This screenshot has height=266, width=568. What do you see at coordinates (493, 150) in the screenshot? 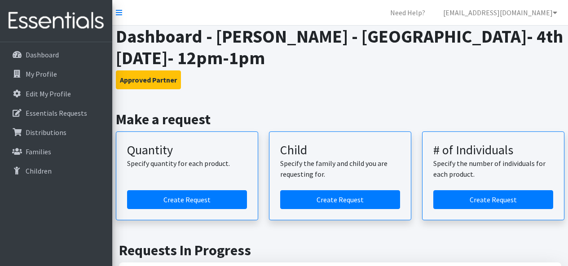
I see `h3: # of Individuals` at bounding box center [493, 150].